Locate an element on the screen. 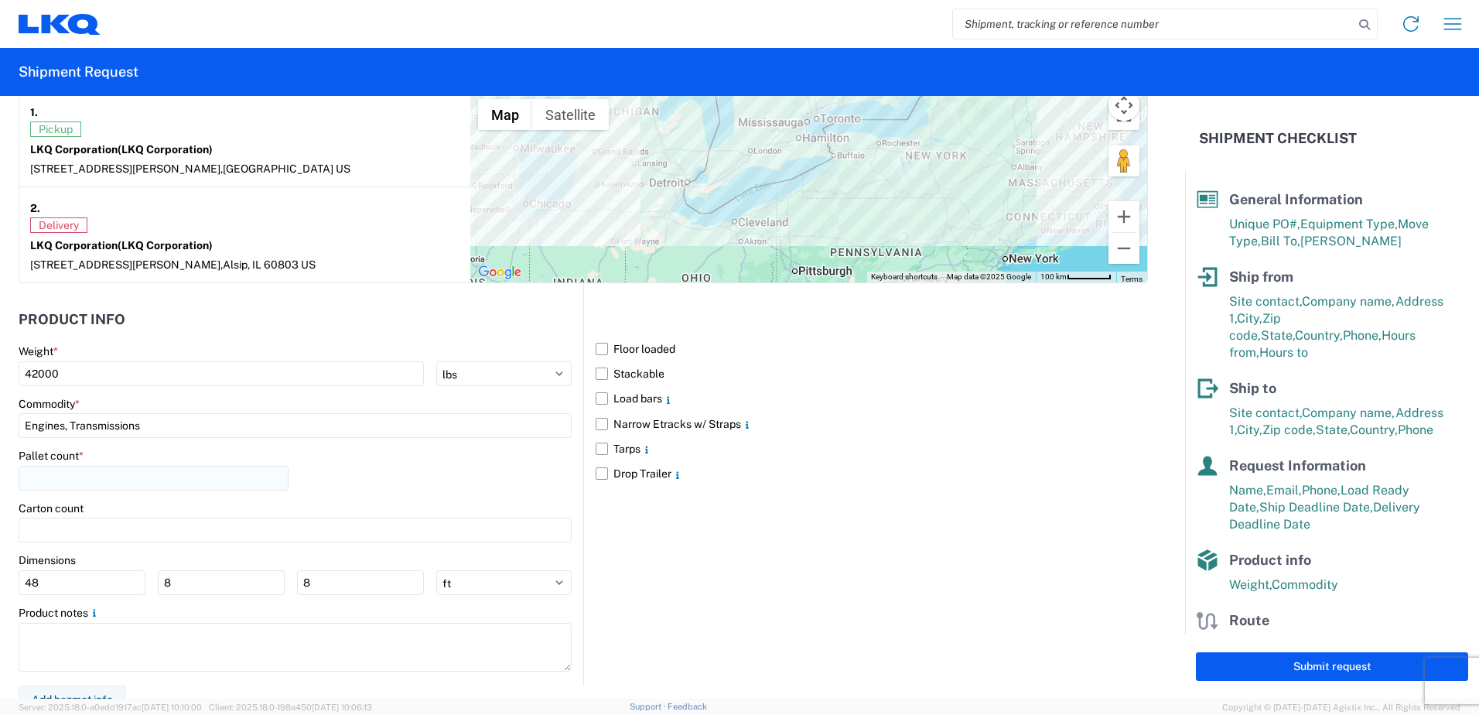 This screenshot has width=1479, height=715. span: 100 km is located at coordinates (1053, 276).